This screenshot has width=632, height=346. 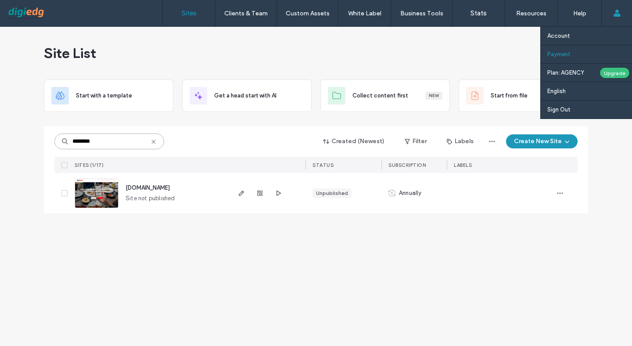 I want to click on label: Resources, so click(x=531, y=13).